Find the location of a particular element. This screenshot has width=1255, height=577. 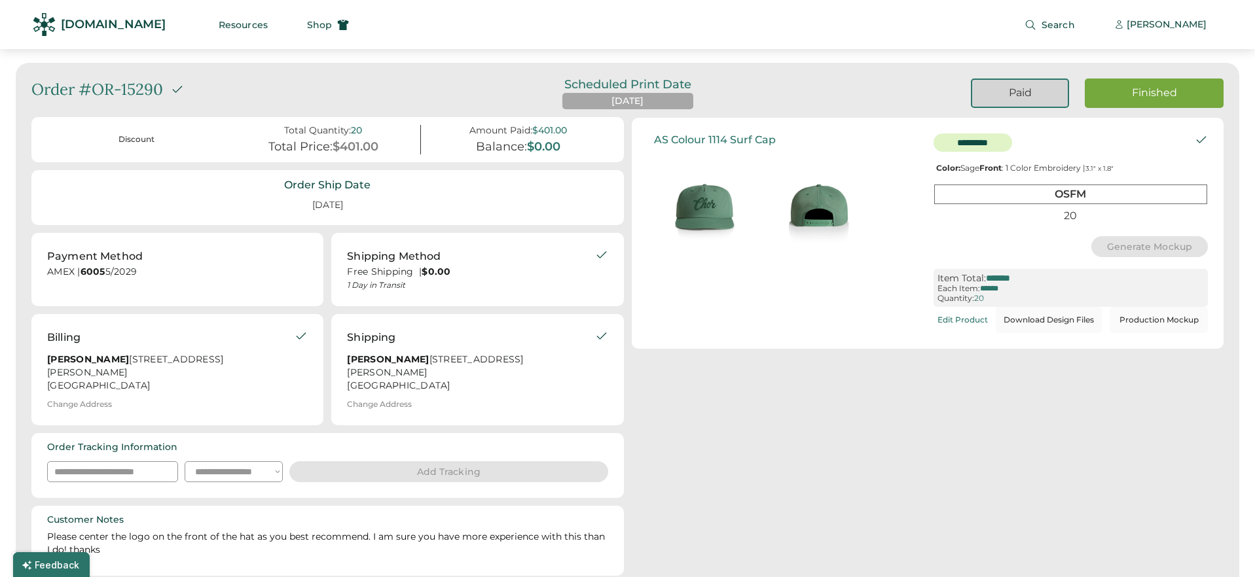

div: $0.00 is located at coordinates (543, 147).